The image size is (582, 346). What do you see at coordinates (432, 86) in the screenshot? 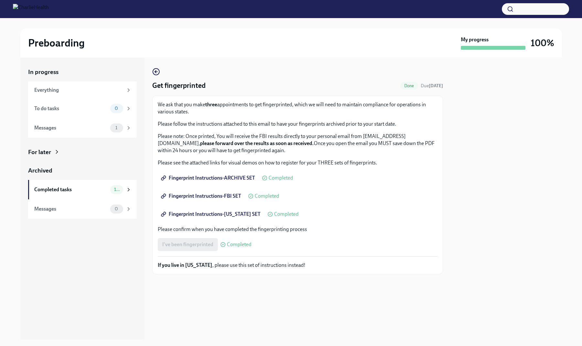
I see `span: Due` at bounding box center [432, 86].